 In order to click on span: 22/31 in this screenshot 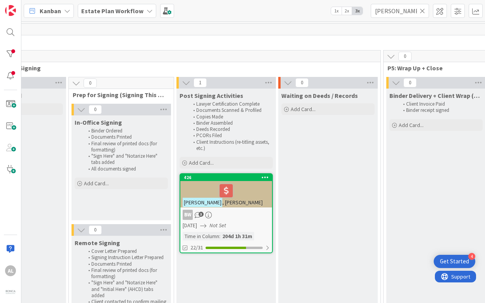, I will do `click(197, 248)`.